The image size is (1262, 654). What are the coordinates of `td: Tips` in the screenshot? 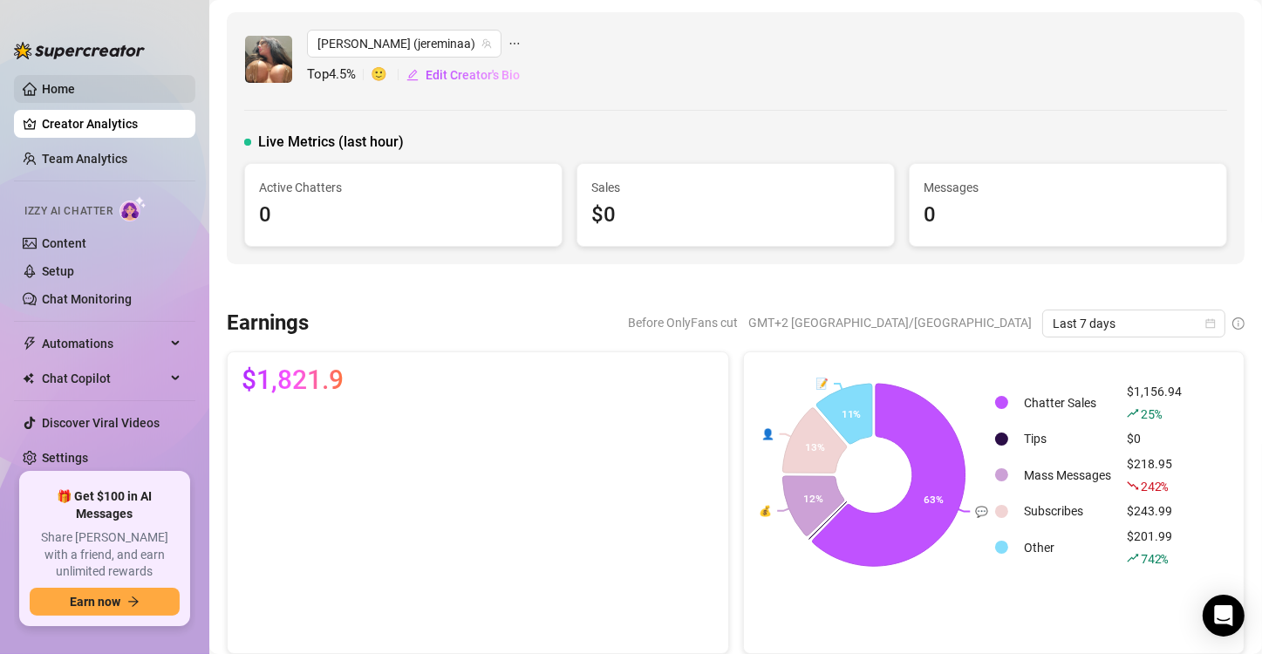 It's located at (1068, 439).